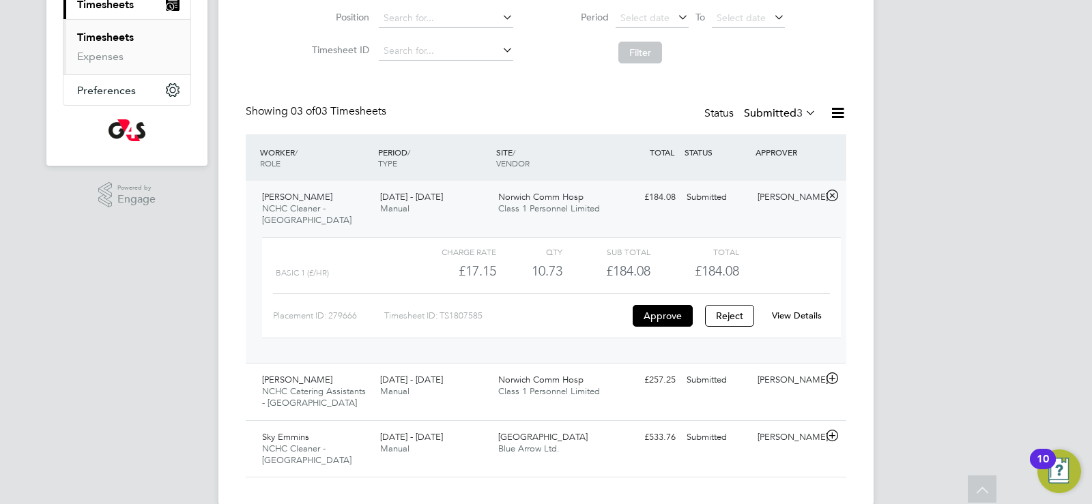  Describe the element at coordinates (507, 316) in the screenshot. I see `div: Timesheet ID: TS1807585` at that location.